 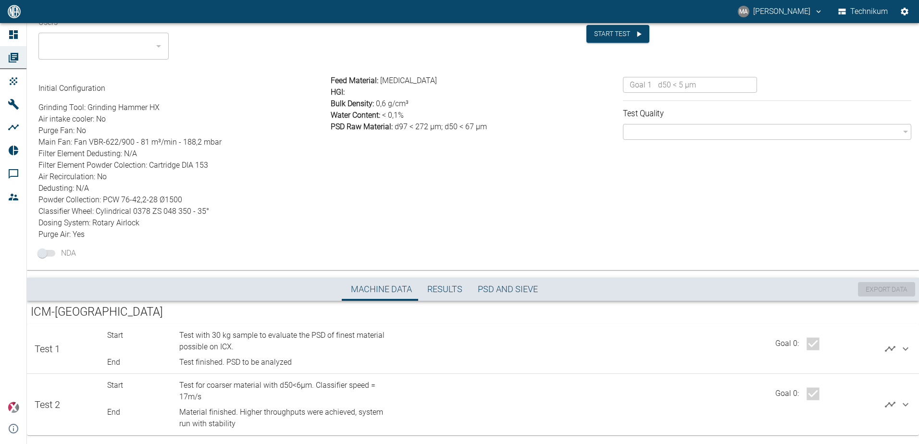 I want to click on span: Purge Fan :, so click(x=183, y=131).